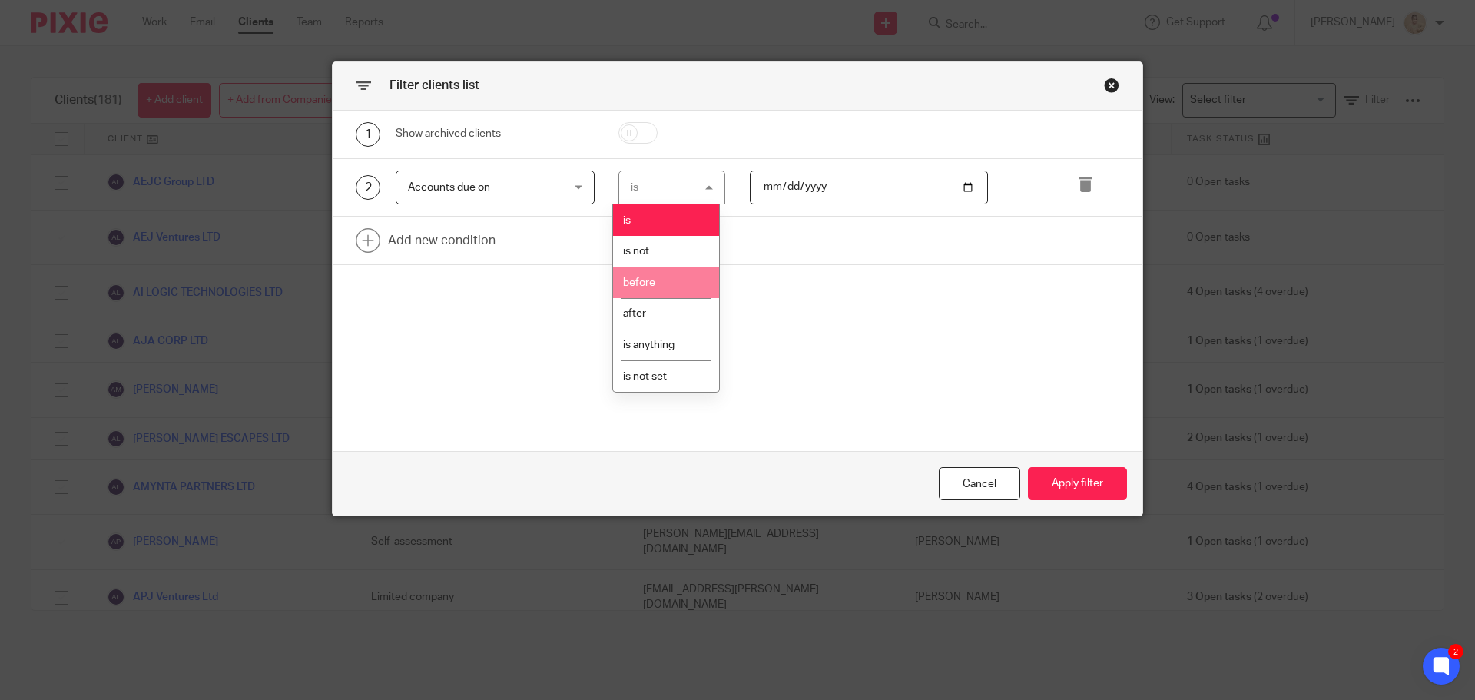 This screenshot has height=700, width=1475. What do you see at coordinates (648, 345) in the screenshot?
I see `span: is anything` at bounding box center [648, 345].